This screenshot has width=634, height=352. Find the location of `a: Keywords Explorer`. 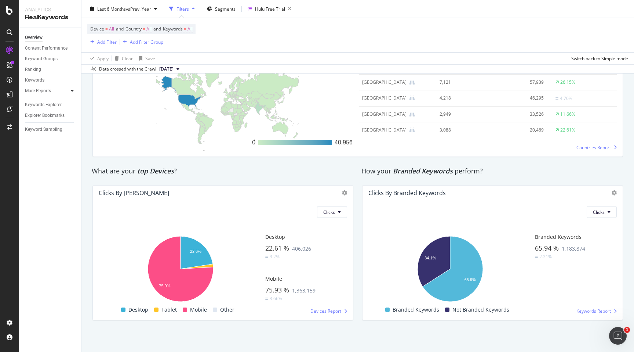

a: Keywords Explorer is located at coordinates (50, 105).